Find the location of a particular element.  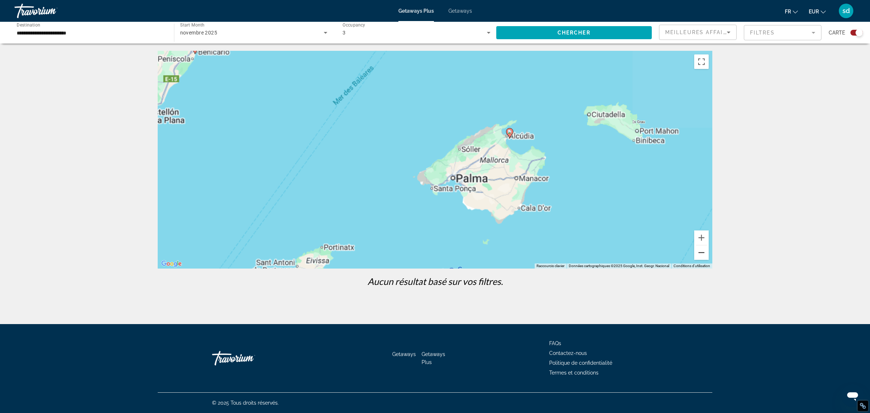

a: Conditions d'utilisation (s'ouvre dans un nouvel onglet) is located at coordinates (692, 265).